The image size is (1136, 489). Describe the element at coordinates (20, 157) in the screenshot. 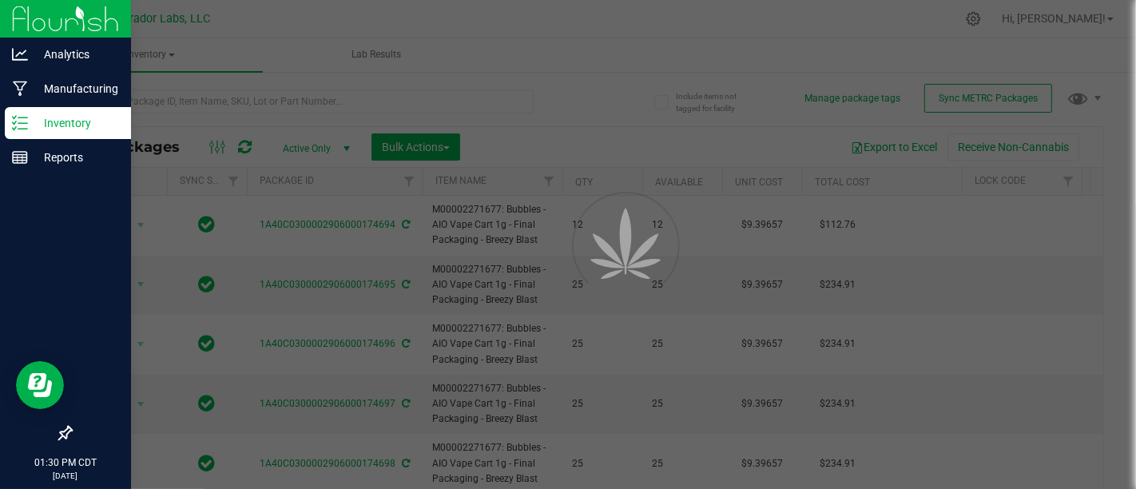

I see `inline-svg: Reports` at that location.